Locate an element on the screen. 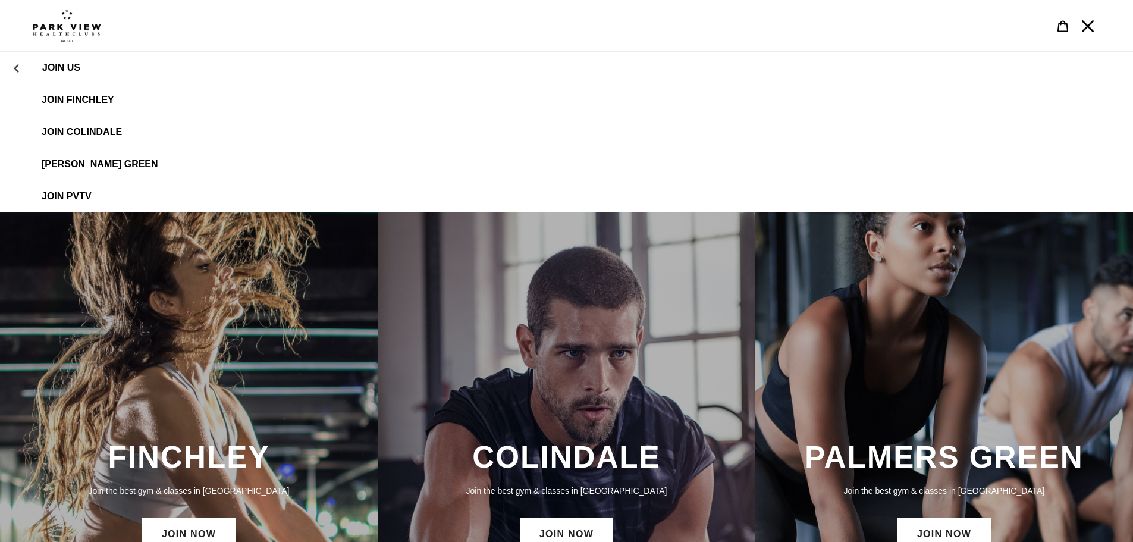 Image resolution: width=1133 pixels, height=542 pixels. span: JOIN Colindale is located at coordinates (81, 132).